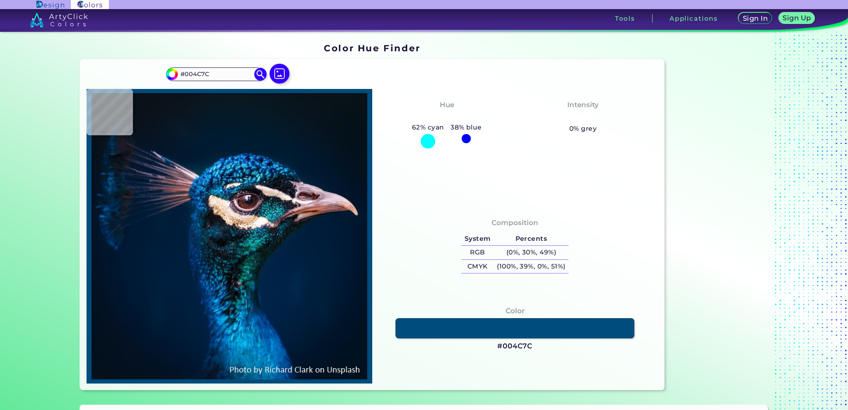  I want to click on h5: 62% cyan, so click(428, 128).